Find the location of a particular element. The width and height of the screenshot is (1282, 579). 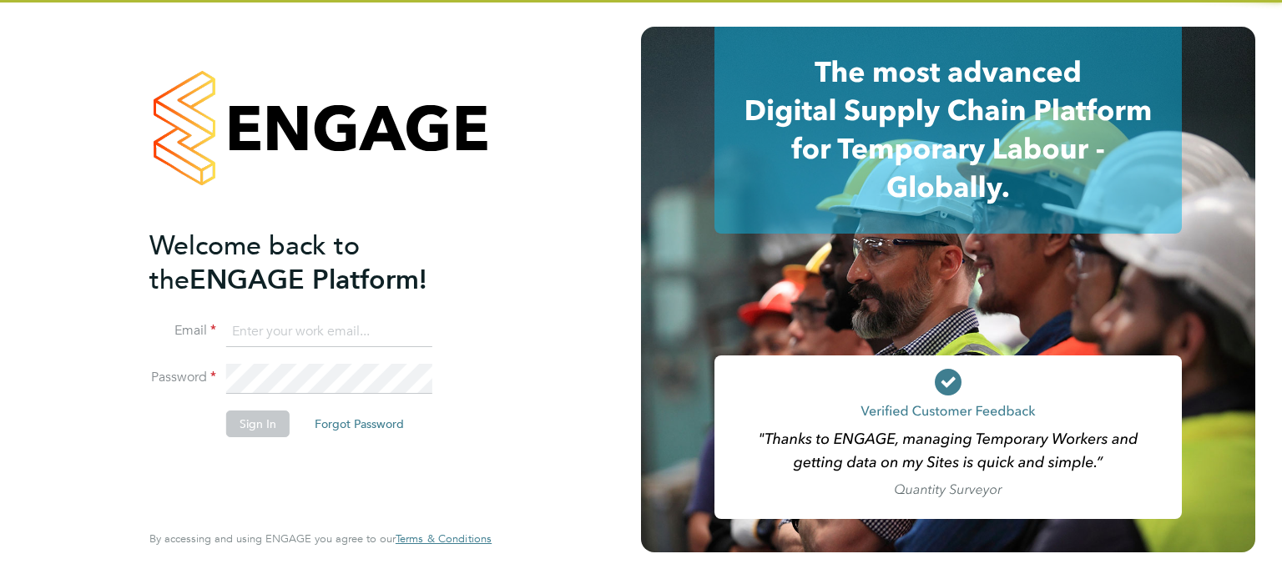

label: Email is located at coordinates (183, 330).